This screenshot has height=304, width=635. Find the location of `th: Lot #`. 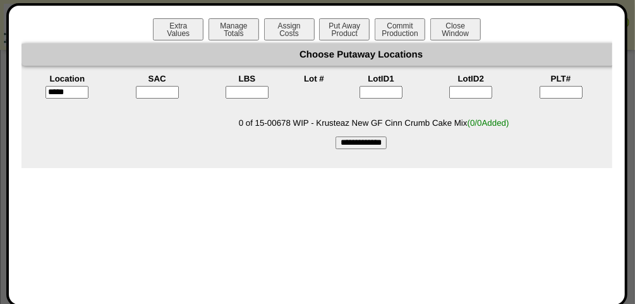

th: Lot # is located at coordinates (314, 78).